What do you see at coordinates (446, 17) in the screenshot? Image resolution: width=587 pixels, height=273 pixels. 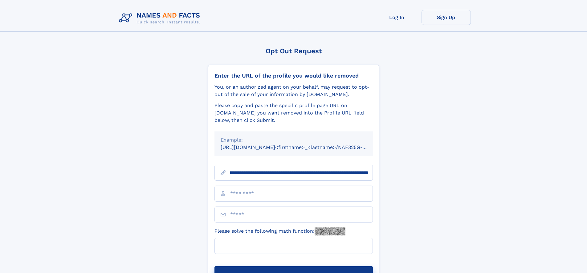 I see `a: Sign Up` at bounding box center [446, 17].